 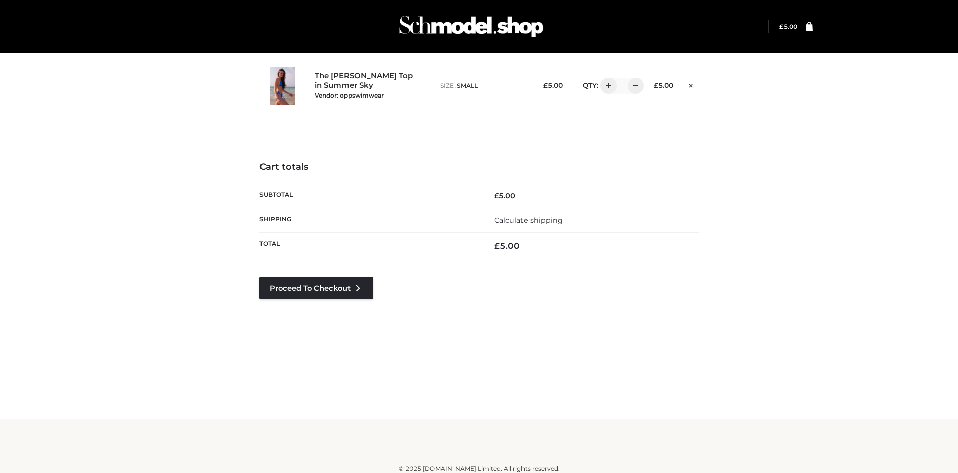 I want to click on a: Calculate shipping, so click(x=528, y=220).